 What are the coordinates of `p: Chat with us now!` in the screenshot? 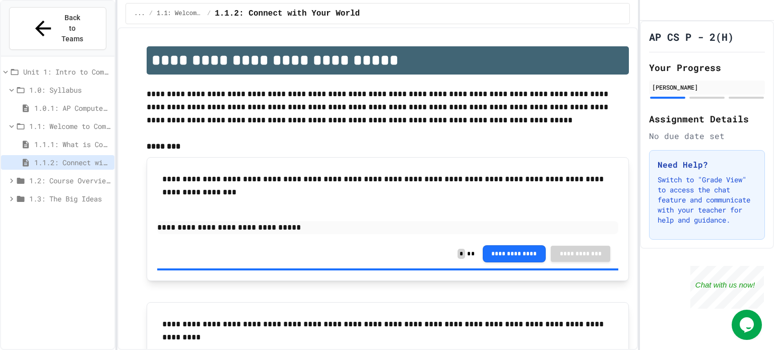 It's located at (35, 19).